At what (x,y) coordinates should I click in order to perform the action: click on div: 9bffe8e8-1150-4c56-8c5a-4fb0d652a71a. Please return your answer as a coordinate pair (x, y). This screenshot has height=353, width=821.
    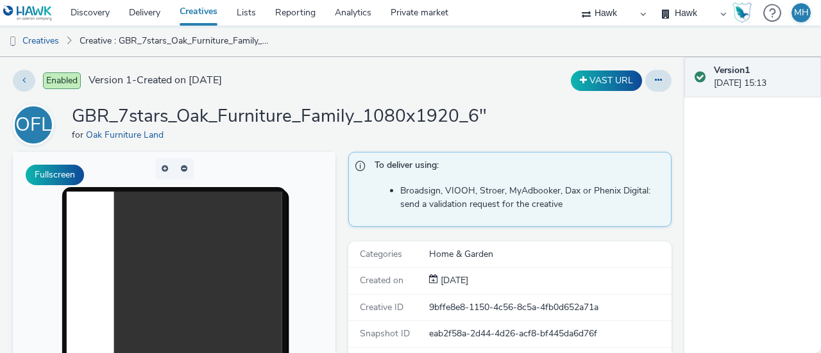
    Looking at the image, I should click on (550, 308).